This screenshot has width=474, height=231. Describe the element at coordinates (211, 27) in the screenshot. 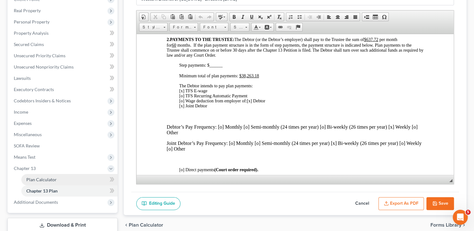

I see `span: Font` at that location.